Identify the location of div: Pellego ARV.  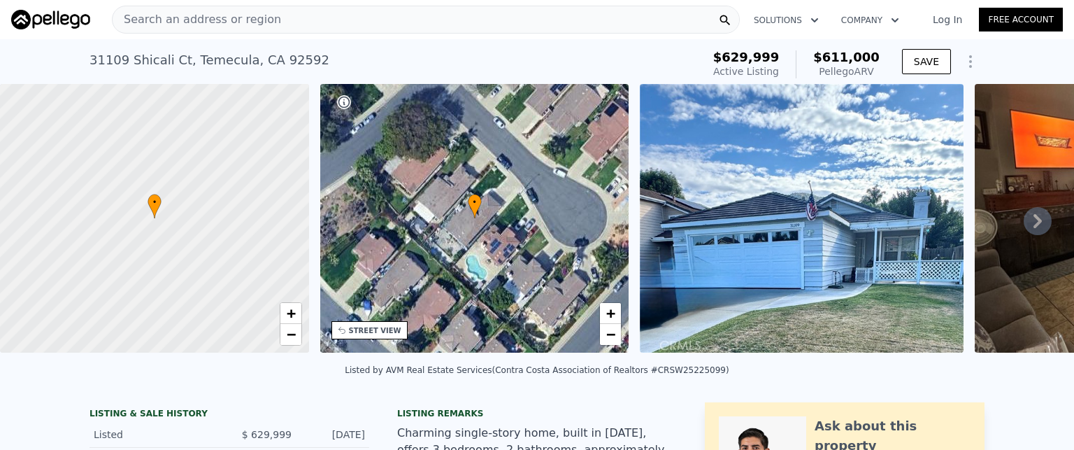
(846, 71).